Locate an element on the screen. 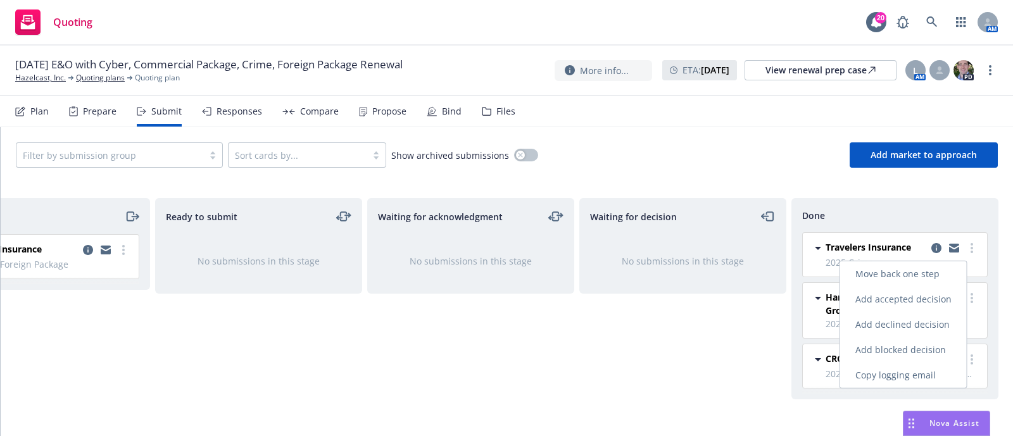 The height and width of the screenshot is (436, 1013). span: Quoting plan is located at coordinates (157, 78).